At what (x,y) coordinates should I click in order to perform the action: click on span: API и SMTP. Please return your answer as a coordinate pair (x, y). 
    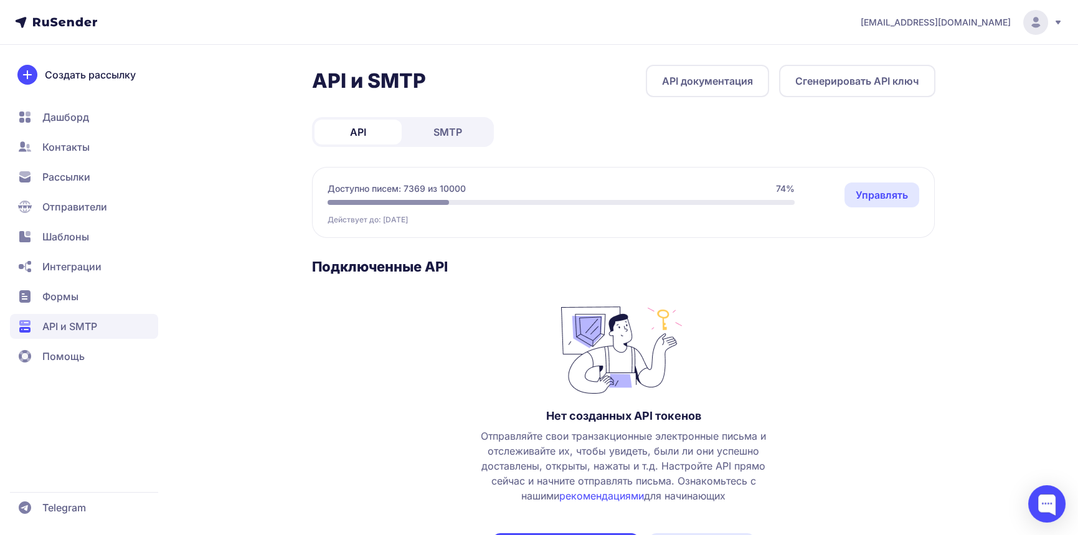
    Looking at the image, I should click on (70, 326).